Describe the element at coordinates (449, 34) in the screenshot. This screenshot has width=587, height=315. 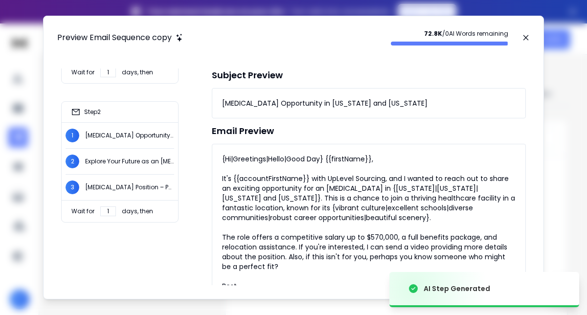
I see `p: / 0 AI Words remaining` at that location.